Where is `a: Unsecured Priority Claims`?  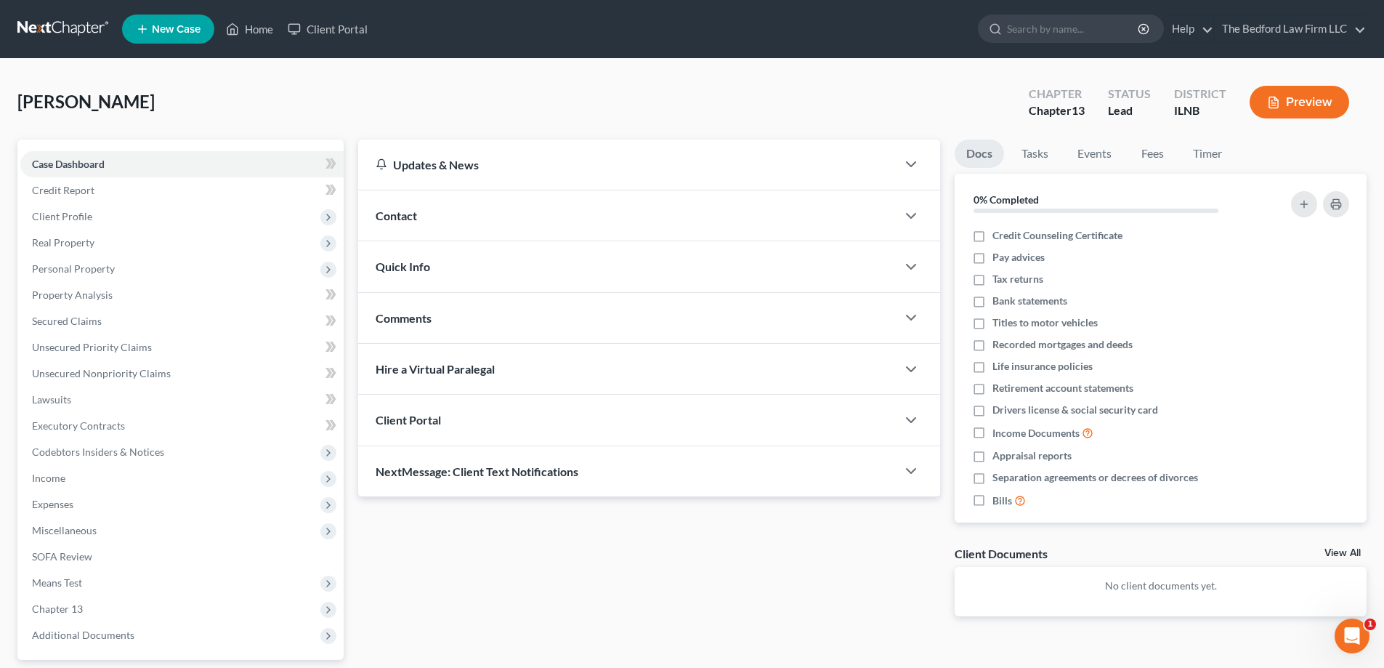
a: Unsecured Priority Claims is located at coordinates (182, 347).